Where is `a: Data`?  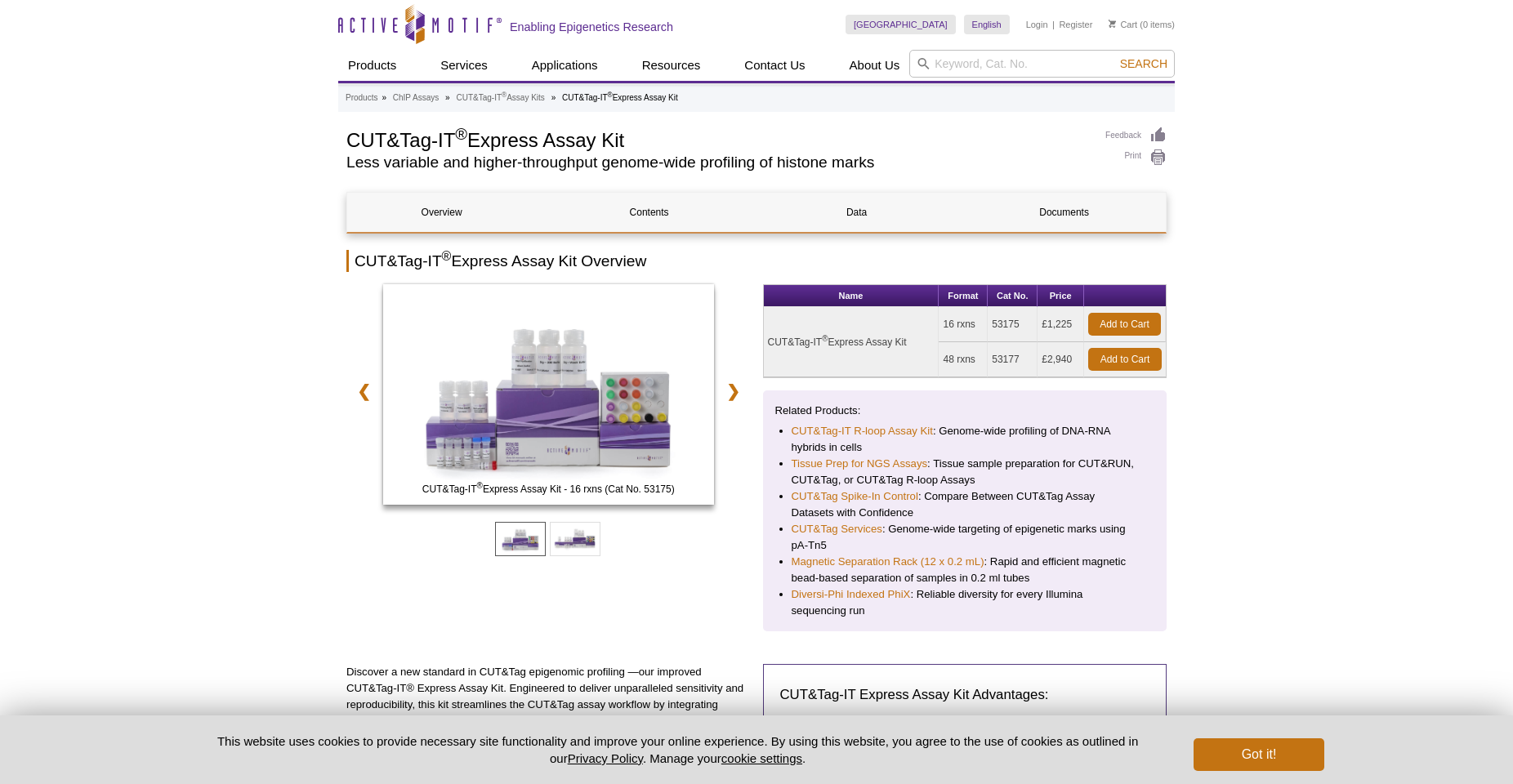 a: Data is located at coordinates (856, 212).